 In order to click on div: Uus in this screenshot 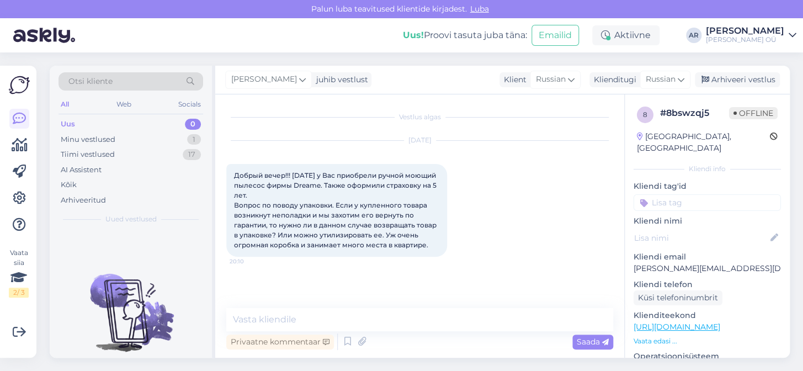, I will do `click(68, 124)`.